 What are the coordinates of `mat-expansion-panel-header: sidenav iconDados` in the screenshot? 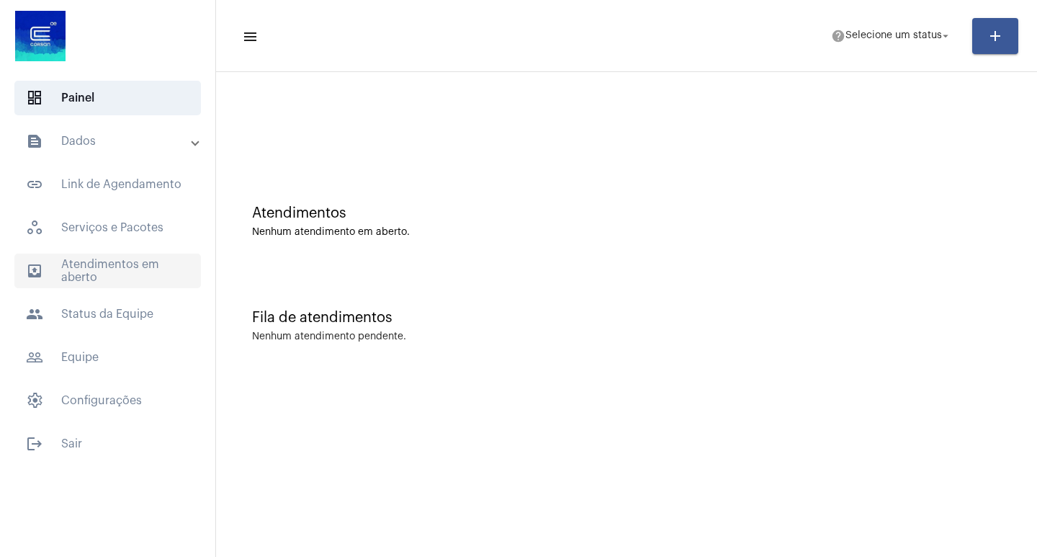 It's located at (112, 141).